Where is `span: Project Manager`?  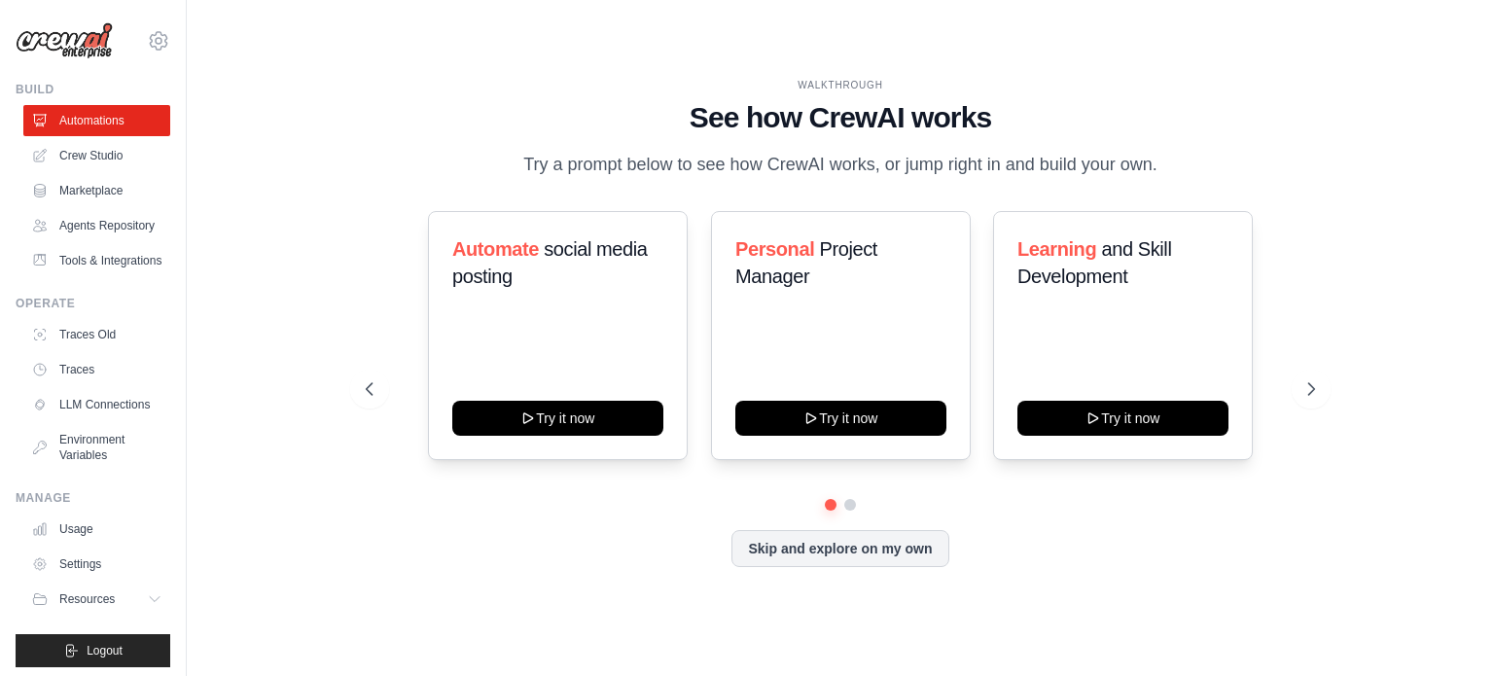 span: Project Manager is located at coordinates (806, 263).